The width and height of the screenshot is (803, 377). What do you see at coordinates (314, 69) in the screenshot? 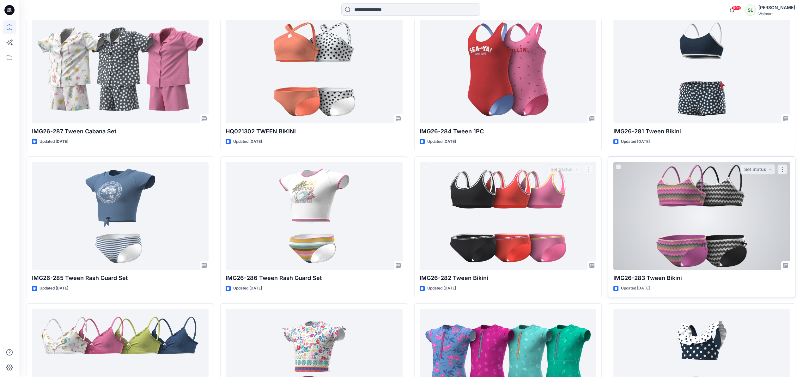
I see `a: HQ021302 TWEEN BIKINI` at bounding box center [314, 69].